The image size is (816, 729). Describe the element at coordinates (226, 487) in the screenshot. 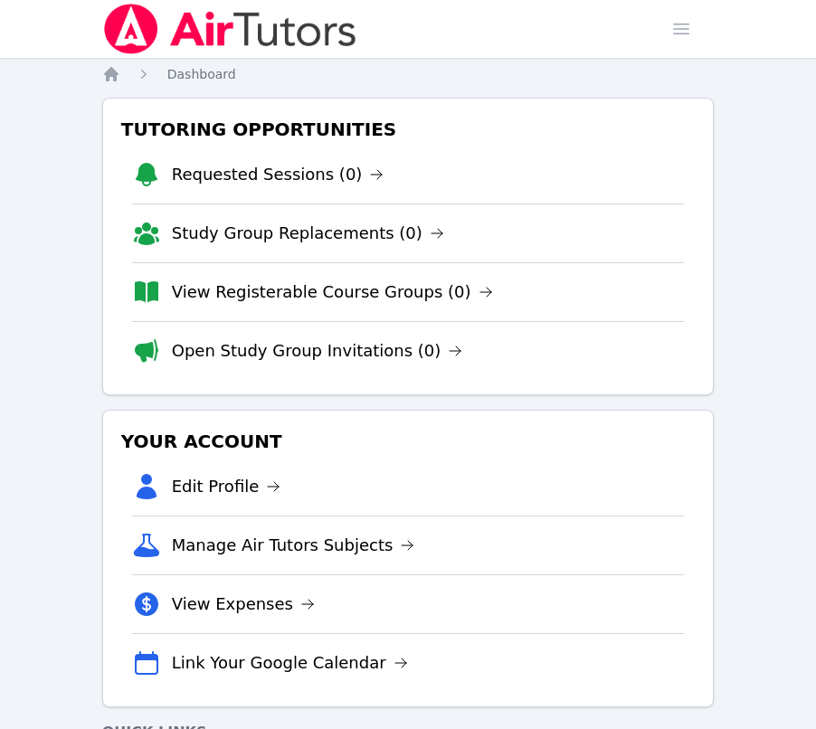

I see `a: Edit Profile` at that location.